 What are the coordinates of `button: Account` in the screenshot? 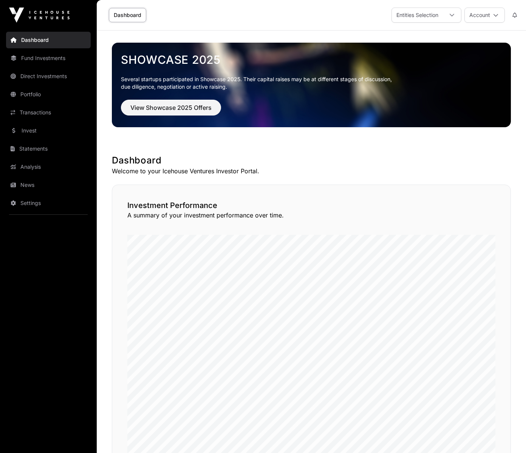 It's located at (484, 15).